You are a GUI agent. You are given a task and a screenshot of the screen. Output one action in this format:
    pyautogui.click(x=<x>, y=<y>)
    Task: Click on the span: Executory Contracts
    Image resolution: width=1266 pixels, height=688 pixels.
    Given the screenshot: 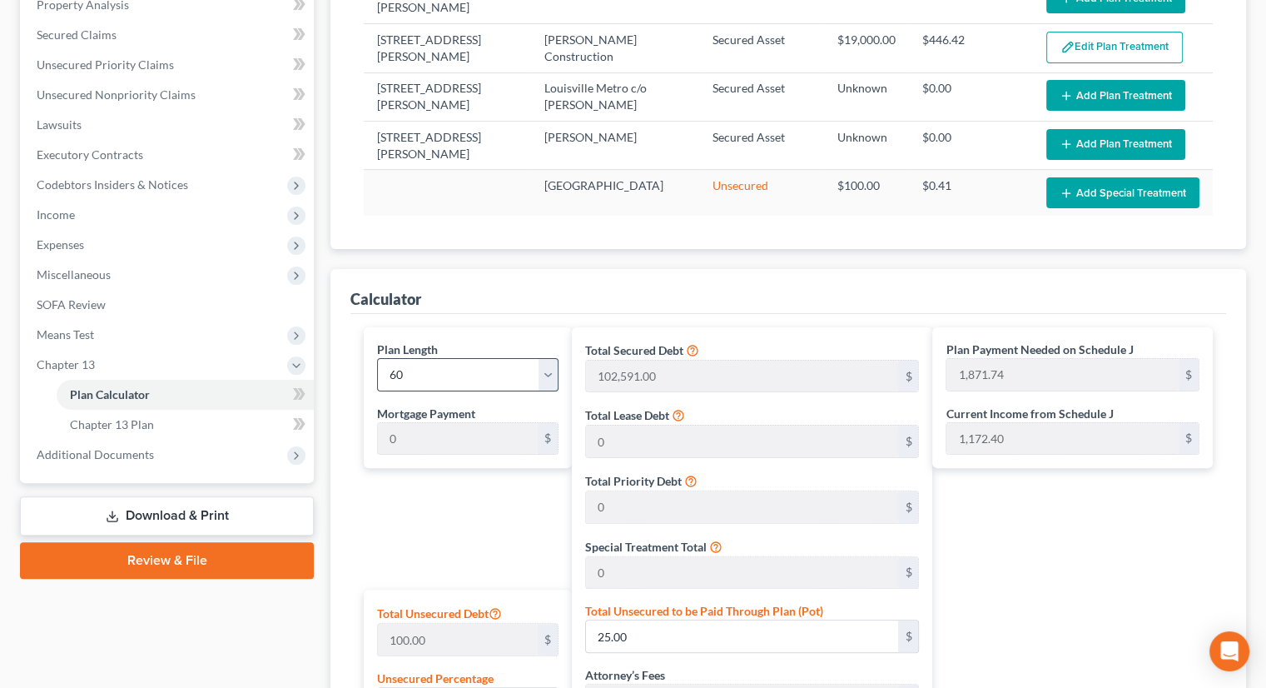 What is the action you would take?
    pyautogui.click(x=90, y=154)
    